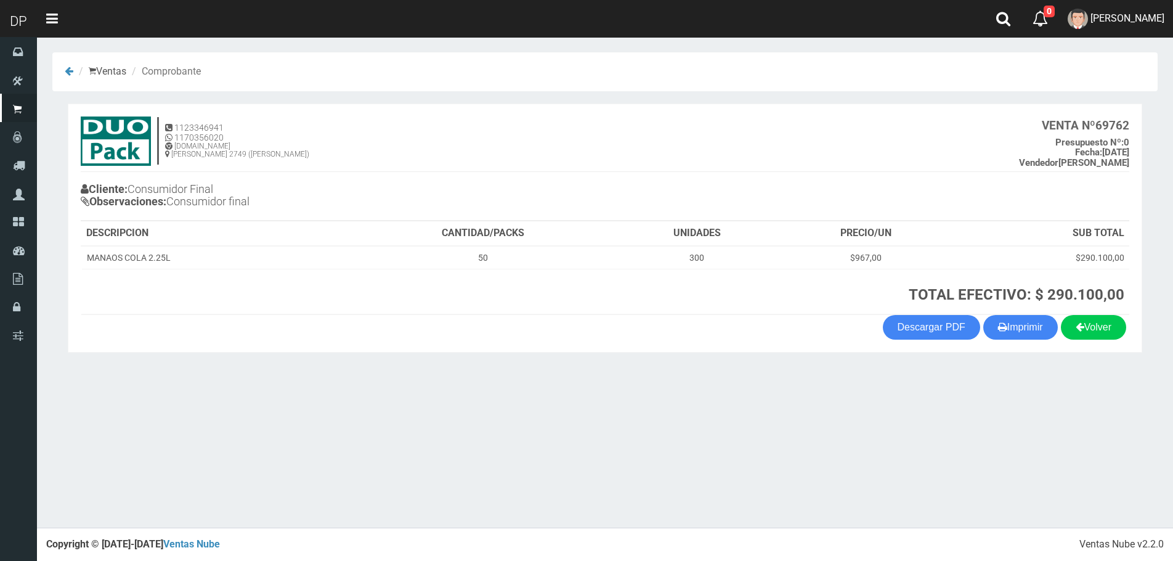 The image size is (1173, 561). What do you see at coordinates (216, 233) in the screenshot?
I see `th: DESCRIPCION` at bounding box center [216, 233].